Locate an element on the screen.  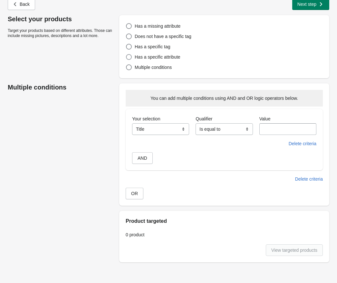
p: You can add multiple conditions using AND and OR logic operators below. is located at coordinates (224, 98).